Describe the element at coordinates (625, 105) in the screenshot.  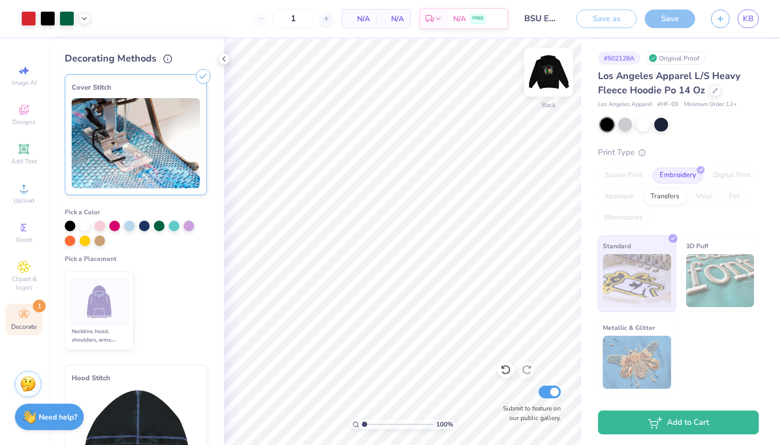
I see `span: Los Angeles Apparel` at that location.